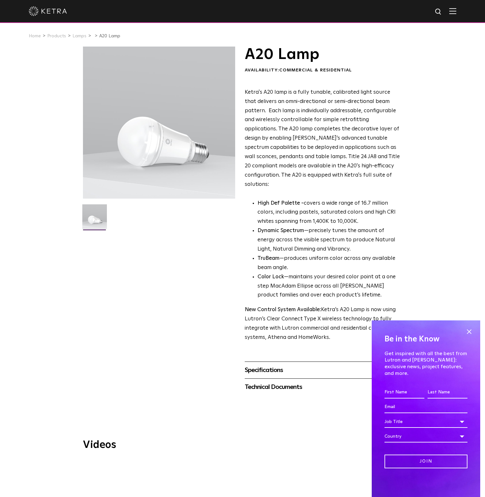  Describe the element at coordinates (79, 36) in the screenshot. I see `a: Lamps` at that location.